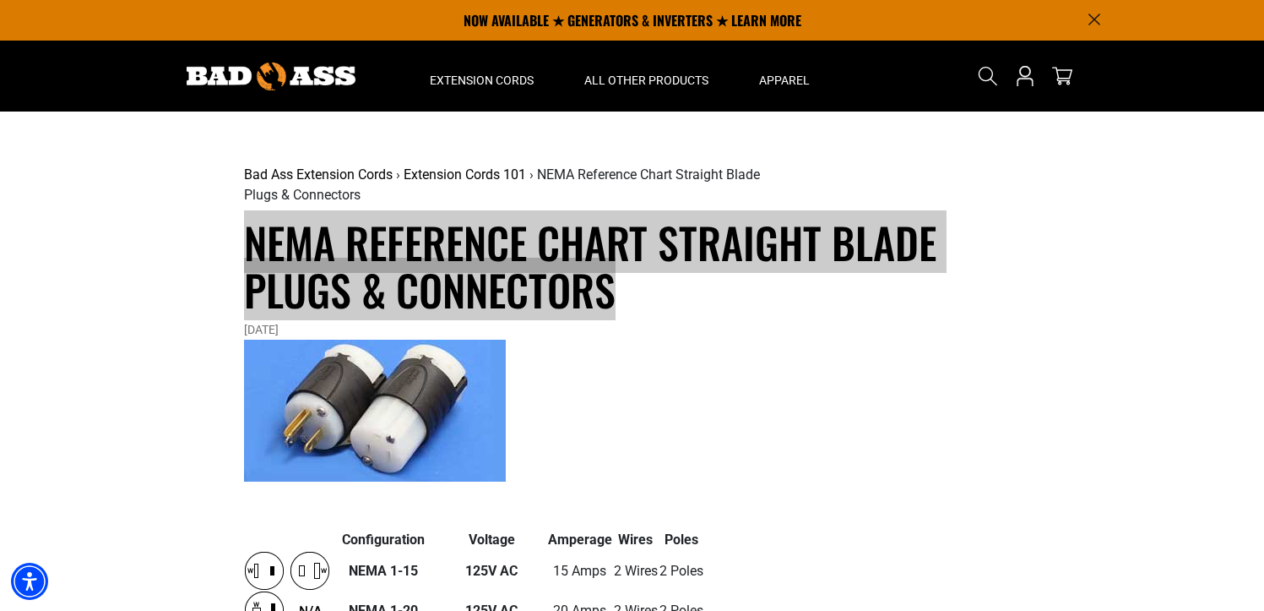 Image resolution: width=1264 pixels, height=611 pixels. What do you see at coordinates (1025, 76) in the screenshot?
I see `a: Open this option` at bounding box center [1025, 76].